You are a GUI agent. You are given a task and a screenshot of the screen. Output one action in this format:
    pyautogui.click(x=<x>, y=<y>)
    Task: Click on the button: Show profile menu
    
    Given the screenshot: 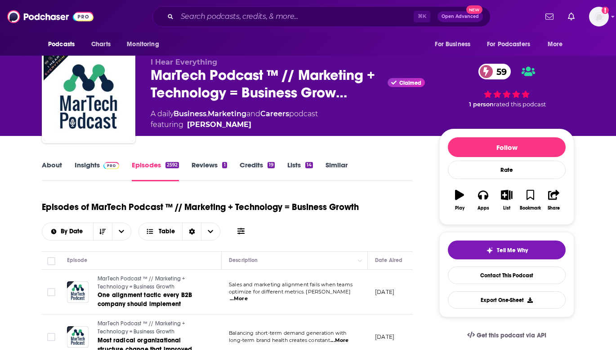 What is the action you would take?
    pyautogui.click(x=599, y=17)
    